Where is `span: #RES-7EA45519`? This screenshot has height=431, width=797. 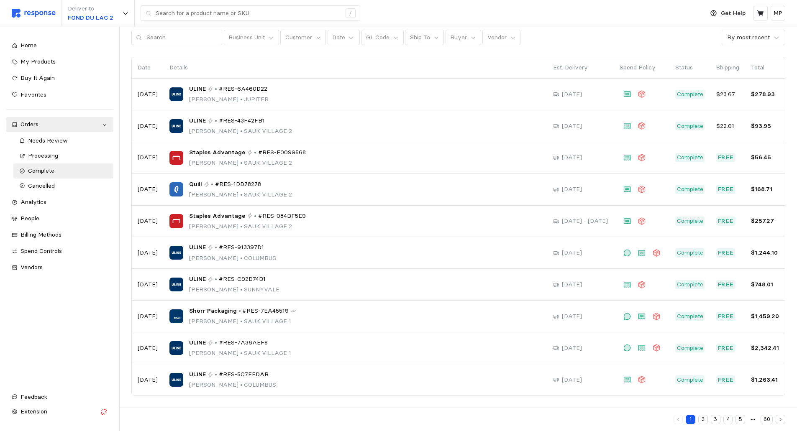 span: #RES-7EA45519 is located at coordinates (265, 311).